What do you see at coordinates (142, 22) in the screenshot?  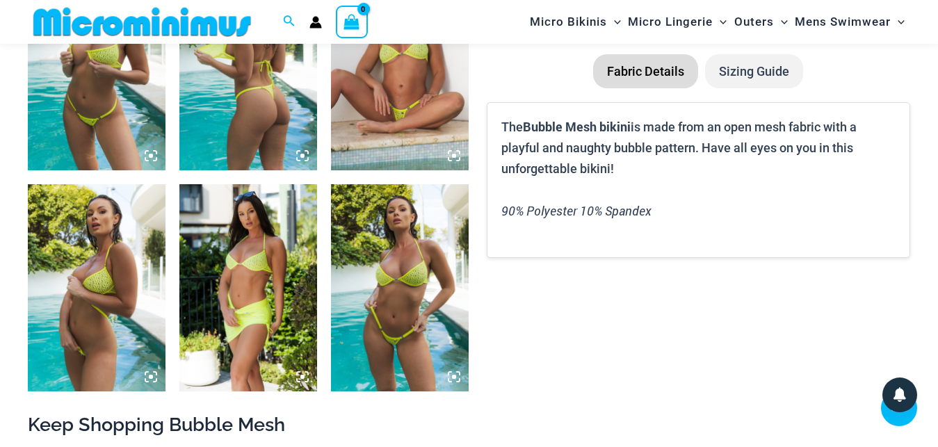 I see `img: MM SHOP LOGO FLAT` at bounding box center [142, 22].